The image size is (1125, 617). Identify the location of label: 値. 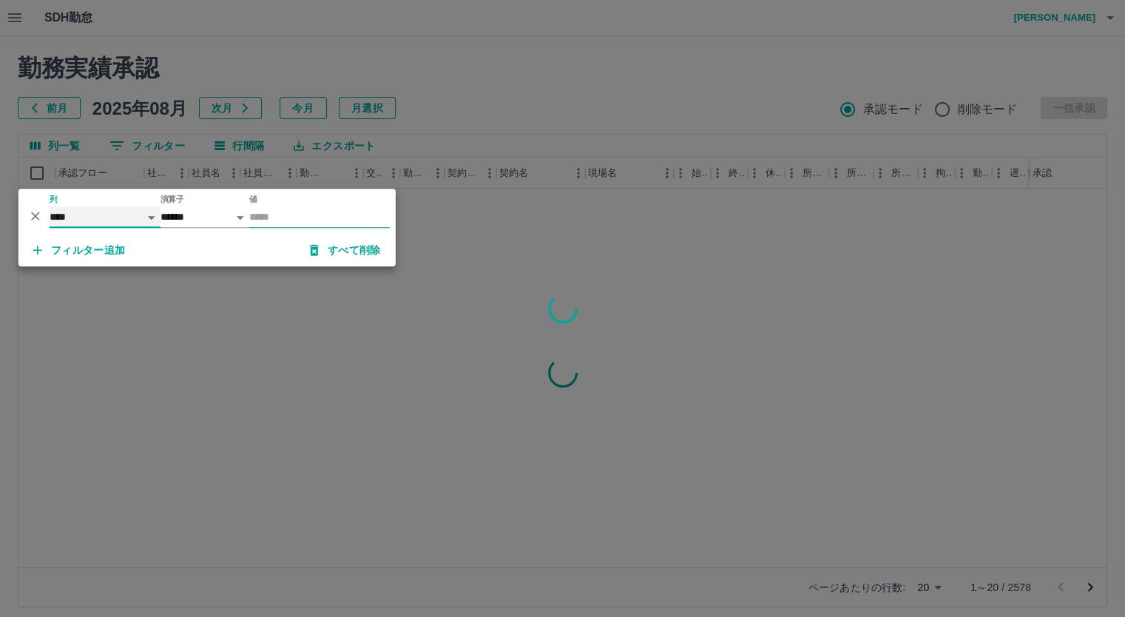
(253, 199).